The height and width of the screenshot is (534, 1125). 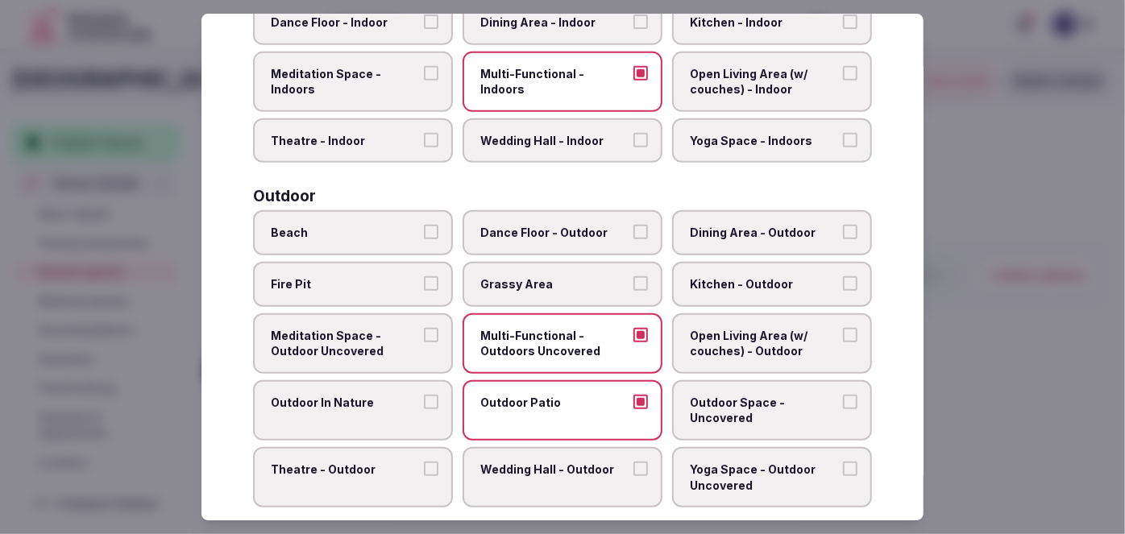 What do you see at coordinates (764, 410) in the screenshot?
I see `span: Outdoor Space - Uncovered` at bounding box center [764, 410].